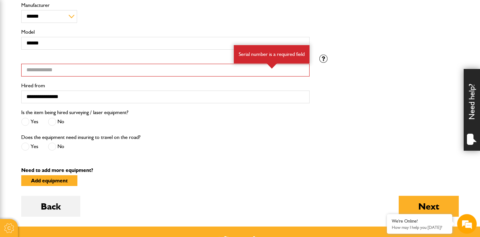 This screenshot has height=237, width=480. What do you see at coordinates (104, 190) in the screenshot?
I see `em: Start Chat` at bounding box center [104, 190].